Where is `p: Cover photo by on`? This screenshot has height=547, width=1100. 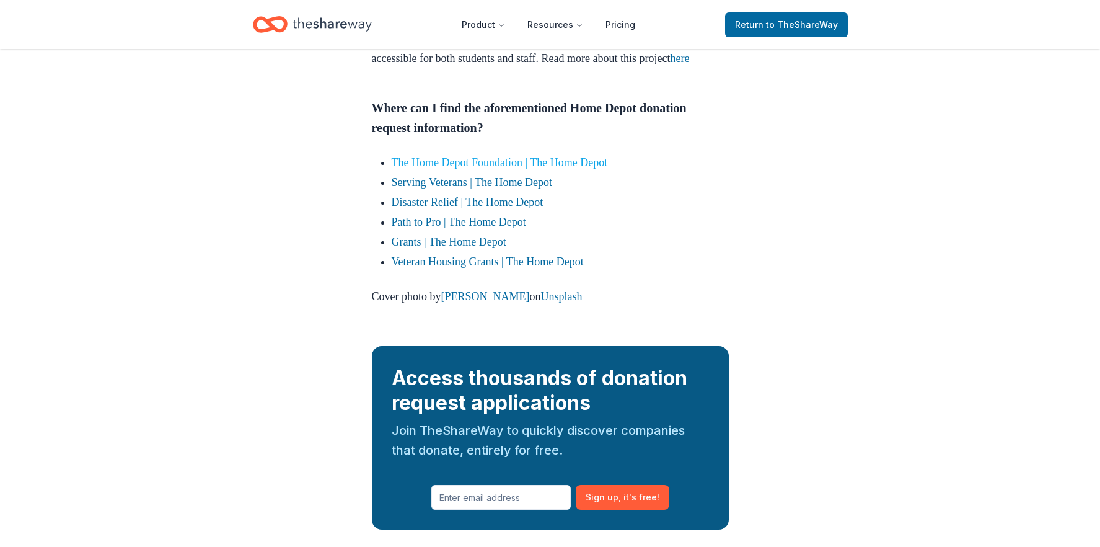
p: Cover photo by on is located at coordinates (550, 296).